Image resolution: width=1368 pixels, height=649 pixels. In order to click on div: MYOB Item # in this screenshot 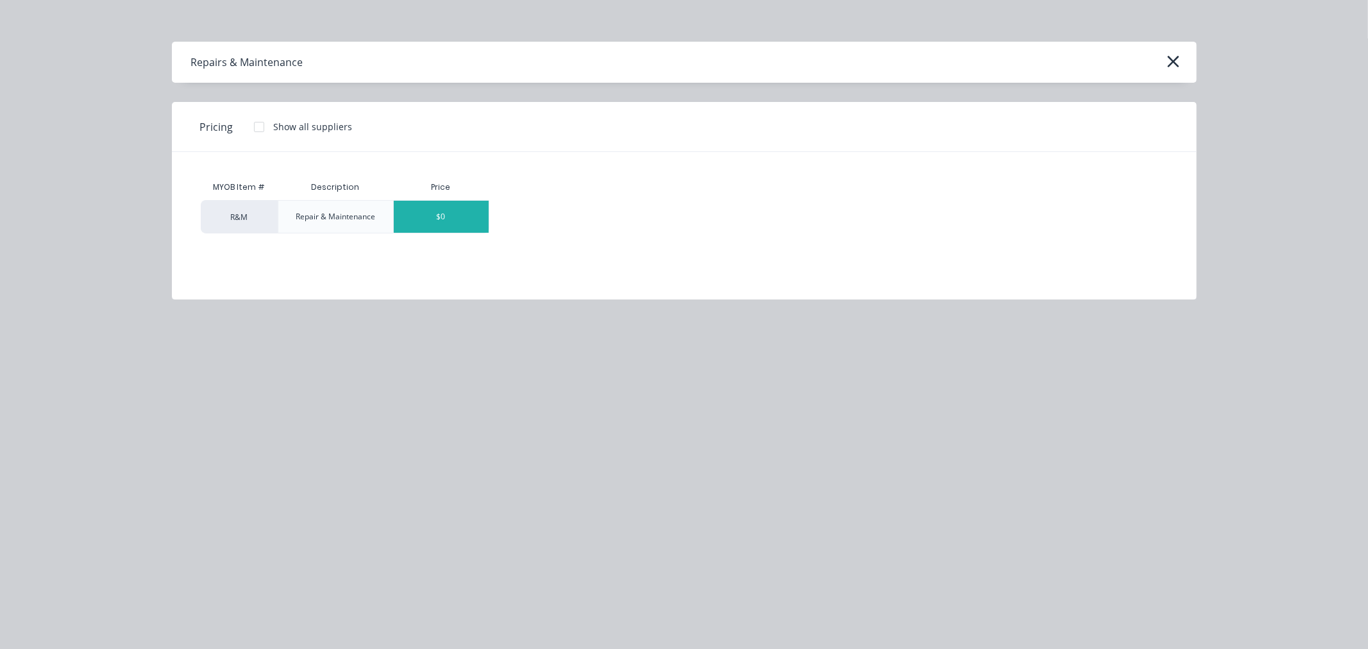, I will do `click(239, 187)`.